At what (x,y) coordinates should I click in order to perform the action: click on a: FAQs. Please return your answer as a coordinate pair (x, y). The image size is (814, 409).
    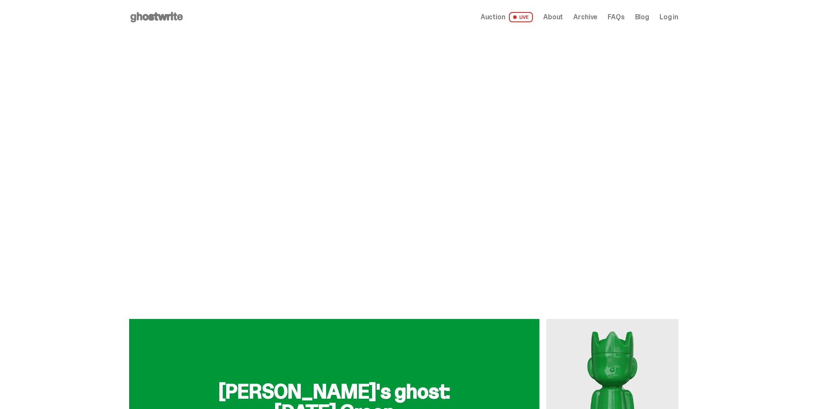
    Looking at the image, I should click on (616, 17).